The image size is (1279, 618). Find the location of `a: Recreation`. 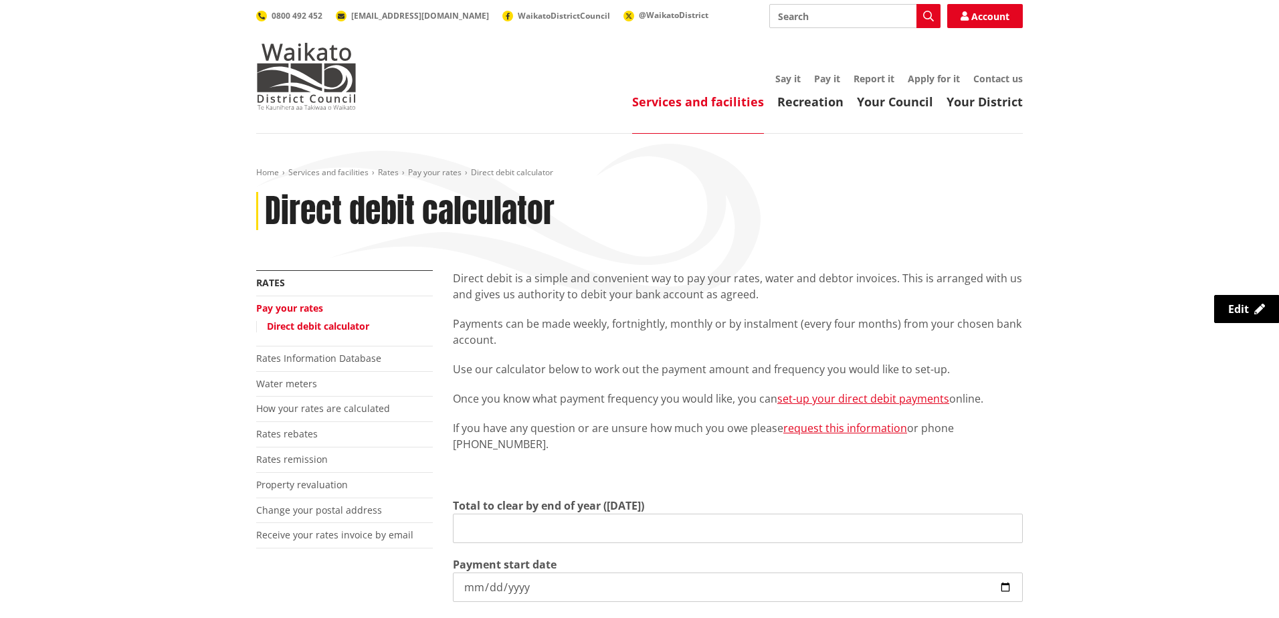

a: Recreation is located at coordinates (810, 102).